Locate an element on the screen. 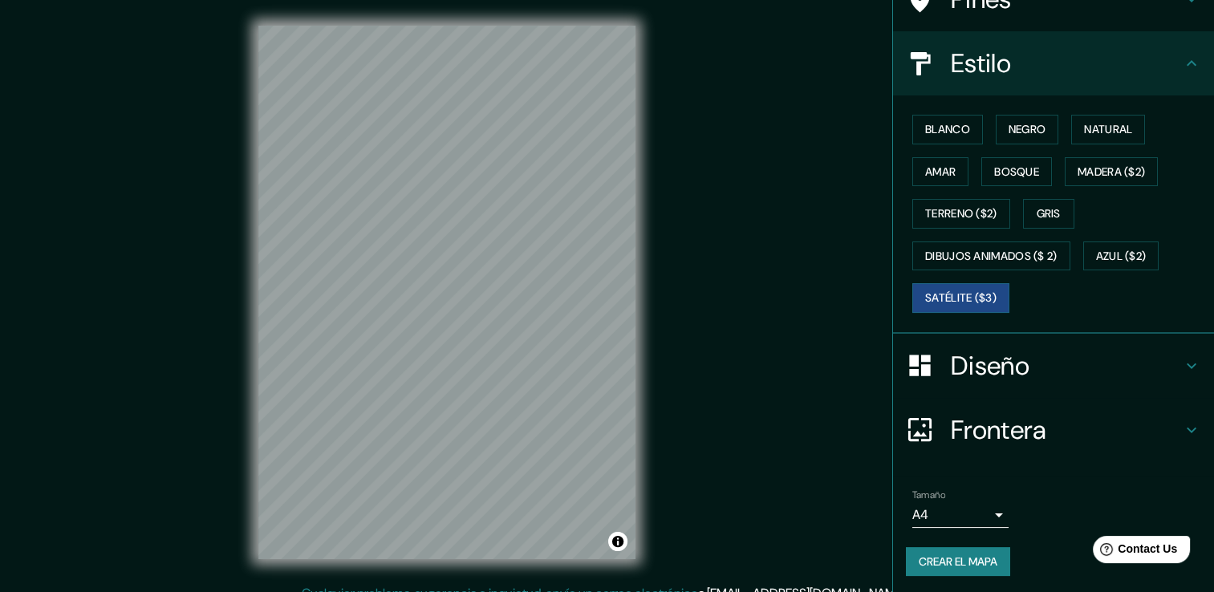 The image size is (1214, 592). canvas: Mapa is located at coordinates (447, 292).